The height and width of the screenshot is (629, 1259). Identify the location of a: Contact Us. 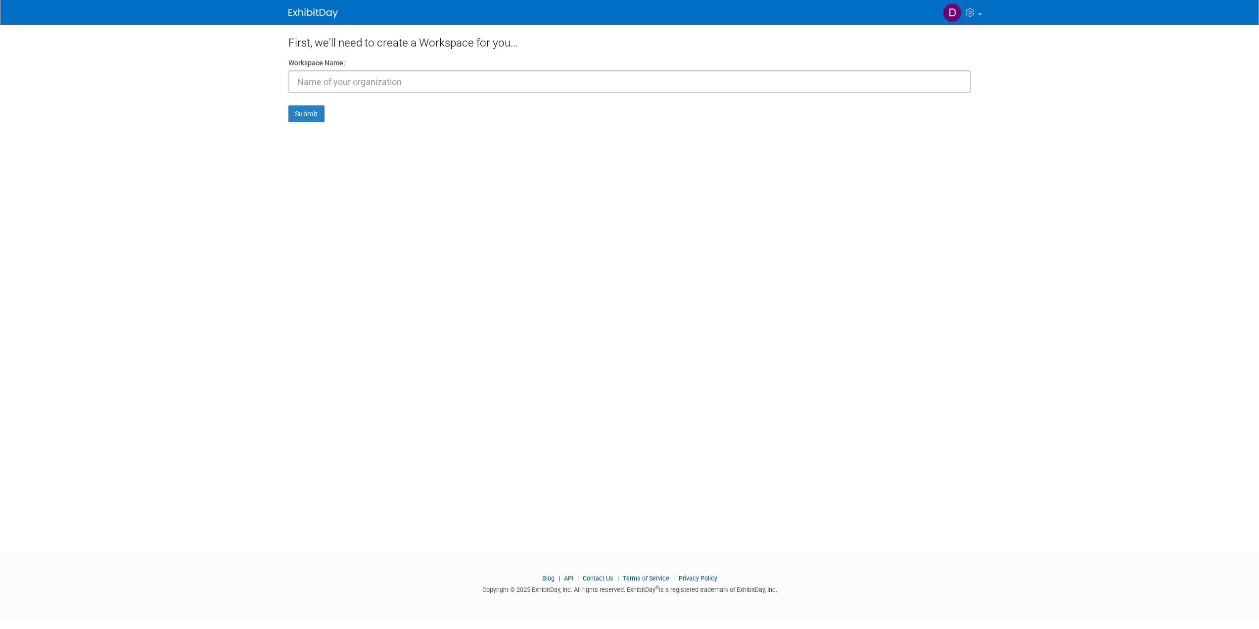
(598, 578).